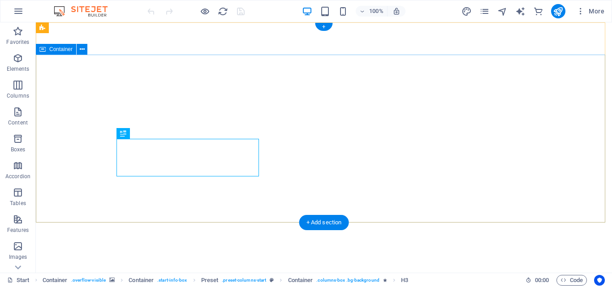  I want to click on button: navigator, so click(503, 11).